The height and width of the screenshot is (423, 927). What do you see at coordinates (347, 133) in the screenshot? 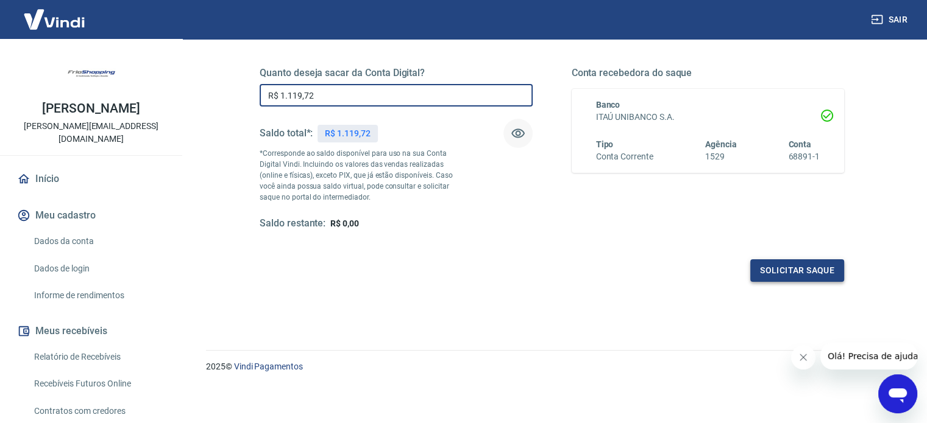
I see `p: R$ 1.119,72` at bounding box center [347, 133].